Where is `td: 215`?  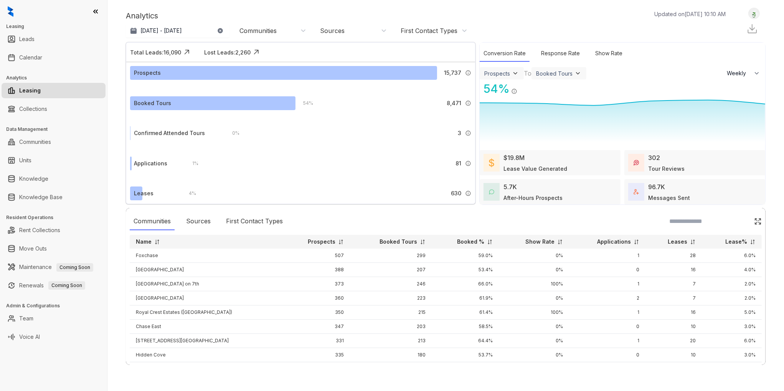 td: 215 is located at coordinates (391, 312).